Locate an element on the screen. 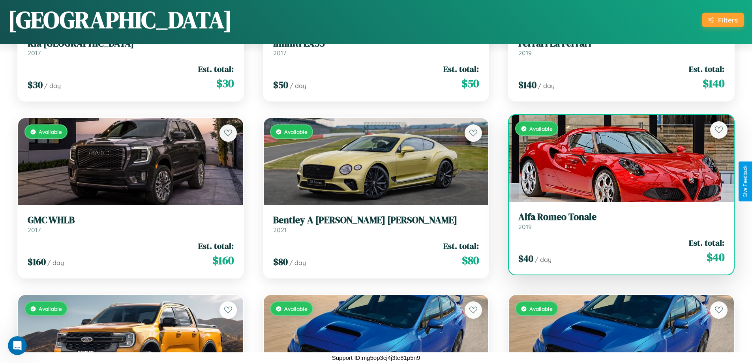  span: 2021 is located at coordinates (280, 230).